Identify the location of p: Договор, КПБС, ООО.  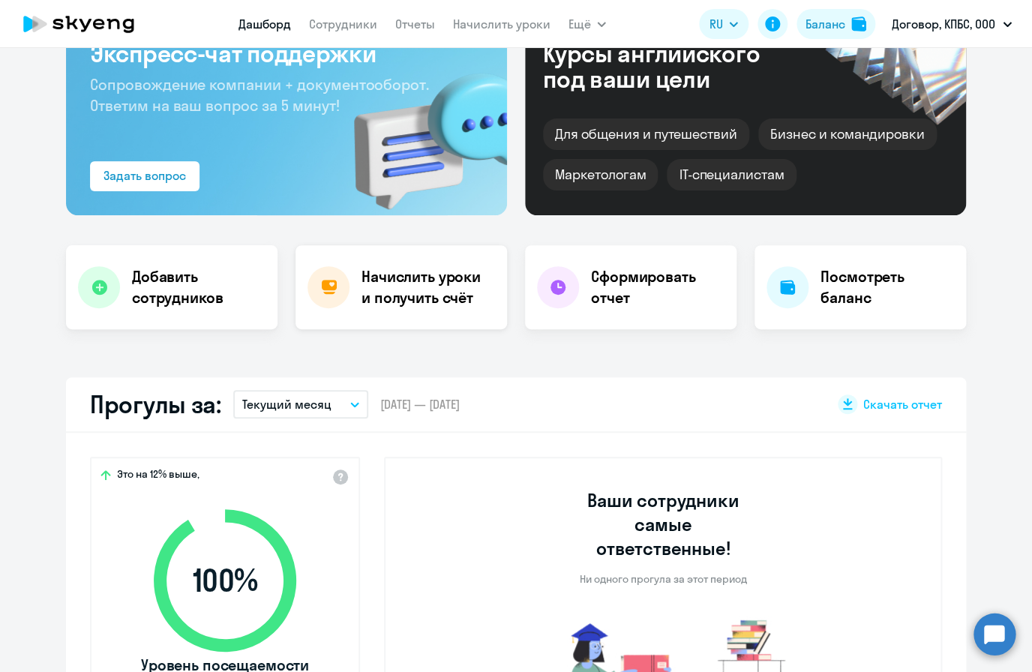
(944, 24).